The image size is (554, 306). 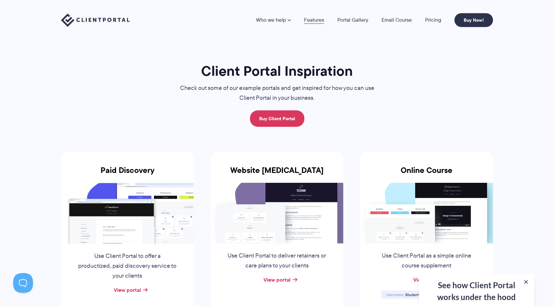 I want to click on a: Features, so click(x=314, y=20).